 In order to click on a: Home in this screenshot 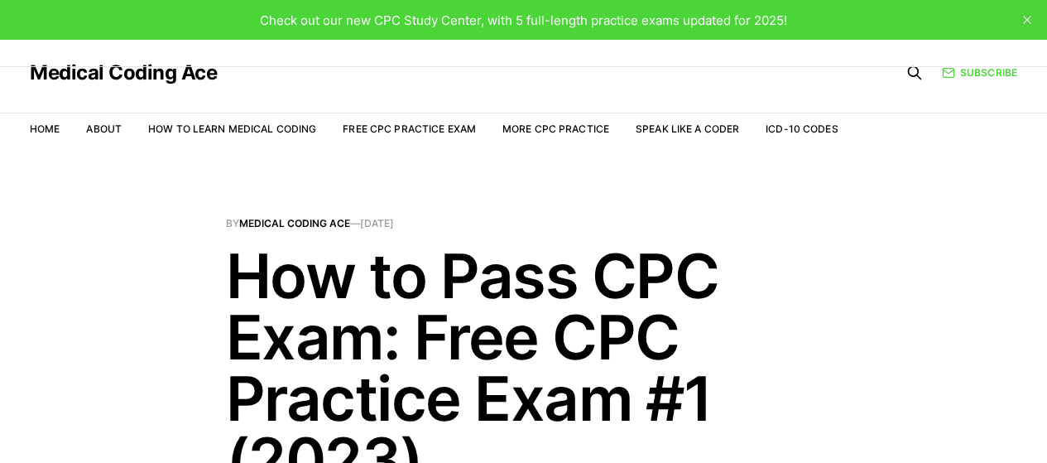, I will do `click(45, 128)`.